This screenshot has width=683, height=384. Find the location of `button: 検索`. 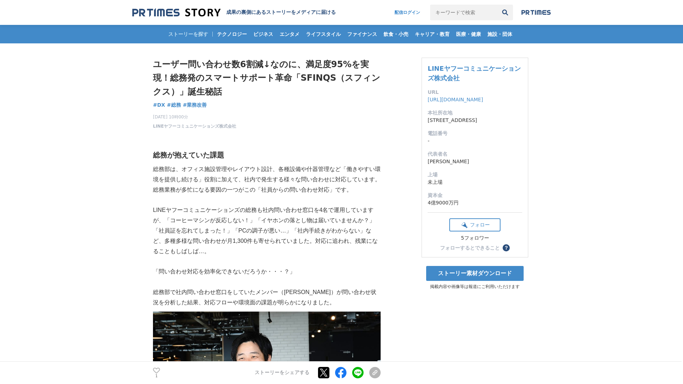

button: 検索 is located at coordinates (505, 12).